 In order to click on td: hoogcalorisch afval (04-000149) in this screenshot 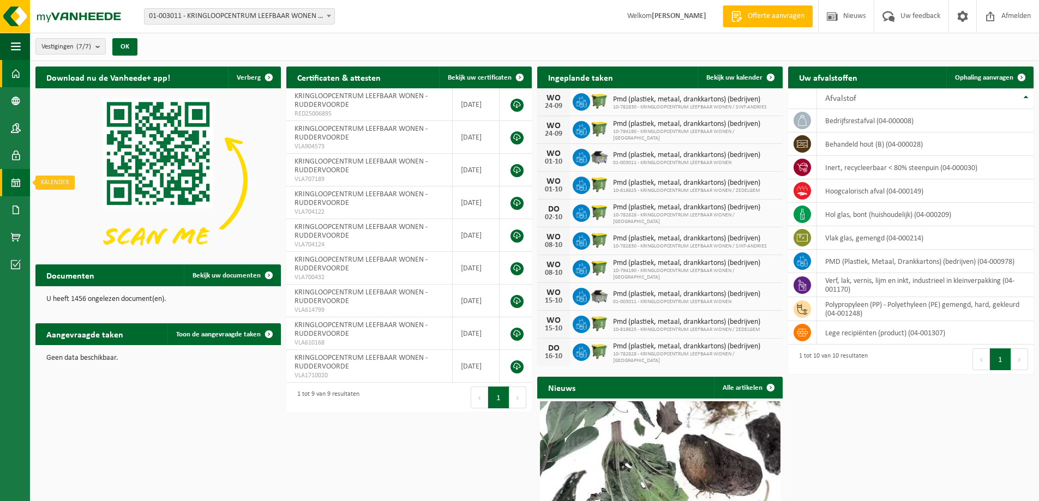, I will do `click(925, 191)`.